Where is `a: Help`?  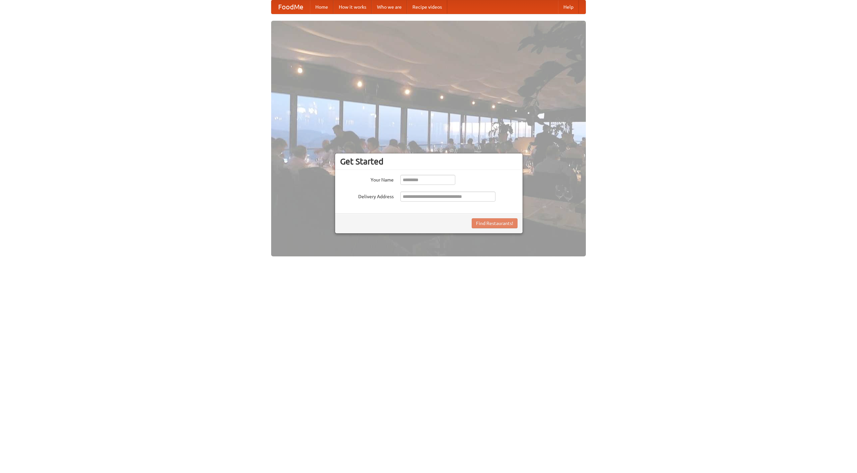 a: Help is located at coordinates (568, 7).